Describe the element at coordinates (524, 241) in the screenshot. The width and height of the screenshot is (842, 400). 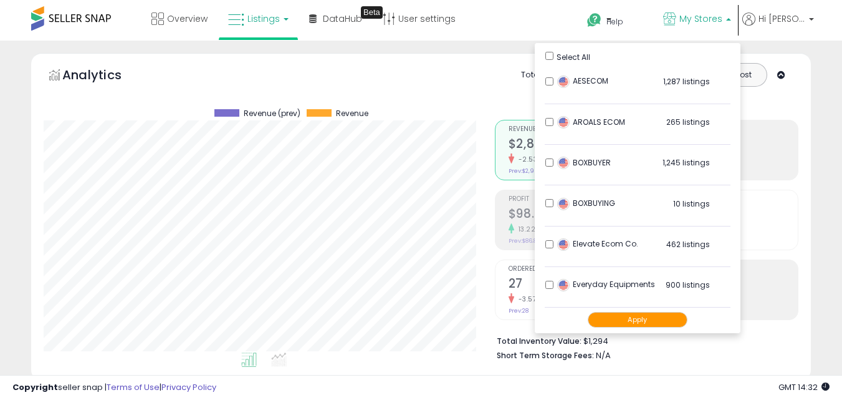
I see `small: Prev: $86.81` at that location.